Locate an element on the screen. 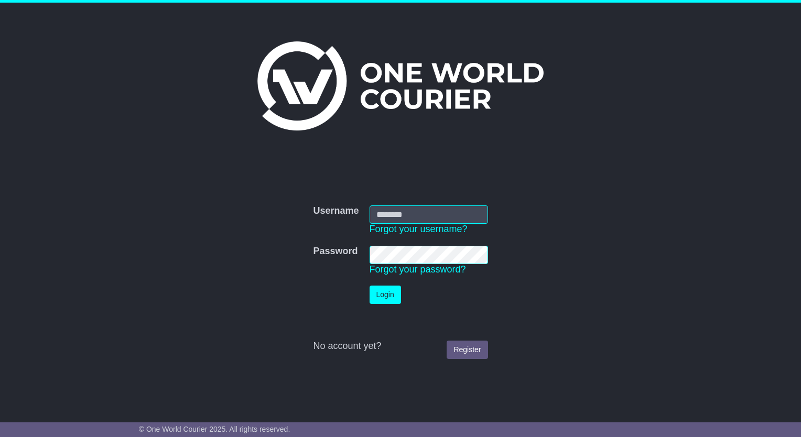  button: Login is located at coordinates (385, 295).